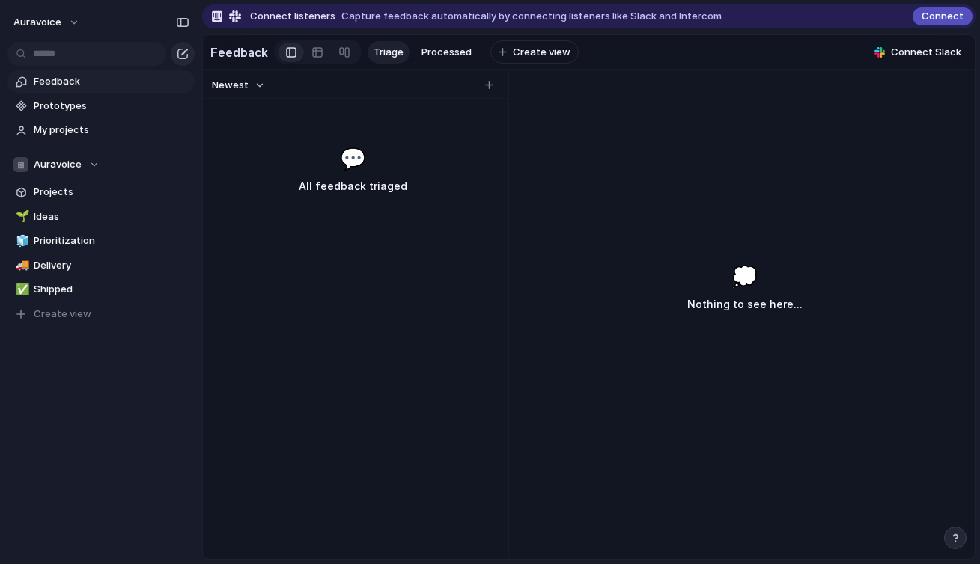 Image resolution: width=980 pixels, height=564 pixels. Describe the element at coordinates (101, 106) in the screenshot. I see `a: Prototypes` at that location.